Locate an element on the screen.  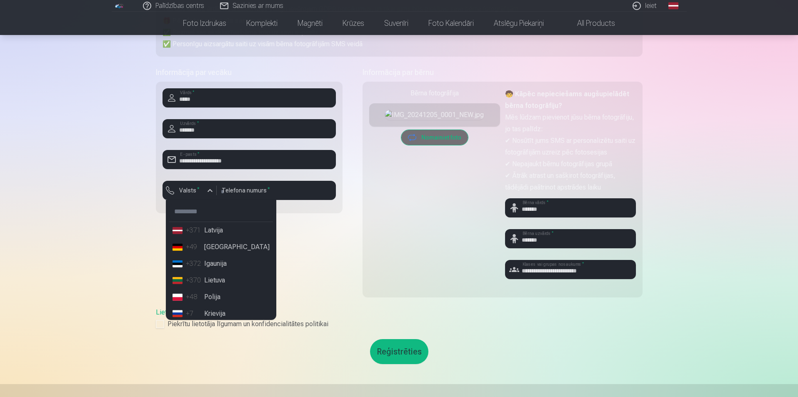
p: ✔ Nepajaukt bērnu fotogrāfijas grupā is located at coordinates (571, 164).